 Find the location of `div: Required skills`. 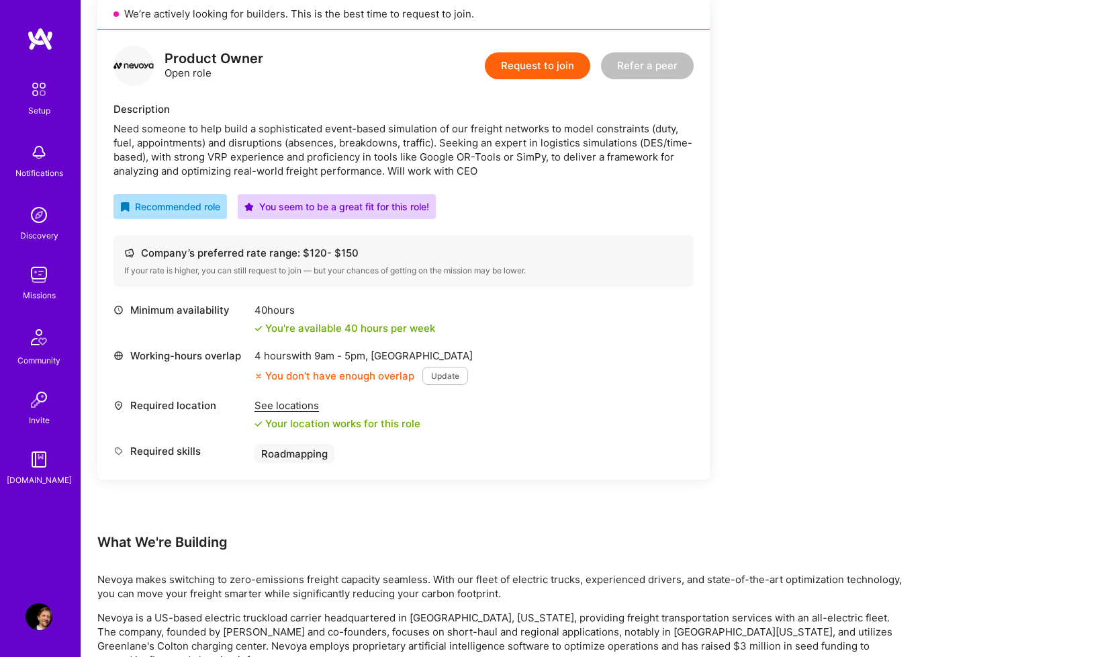

div: Required skills is located at coordinates (181, 450).